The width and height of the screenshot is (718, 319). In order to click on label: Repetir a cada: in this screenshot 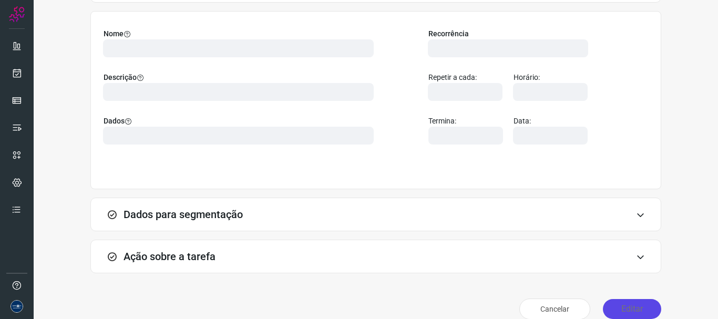, I will do `click(467, 77)`.